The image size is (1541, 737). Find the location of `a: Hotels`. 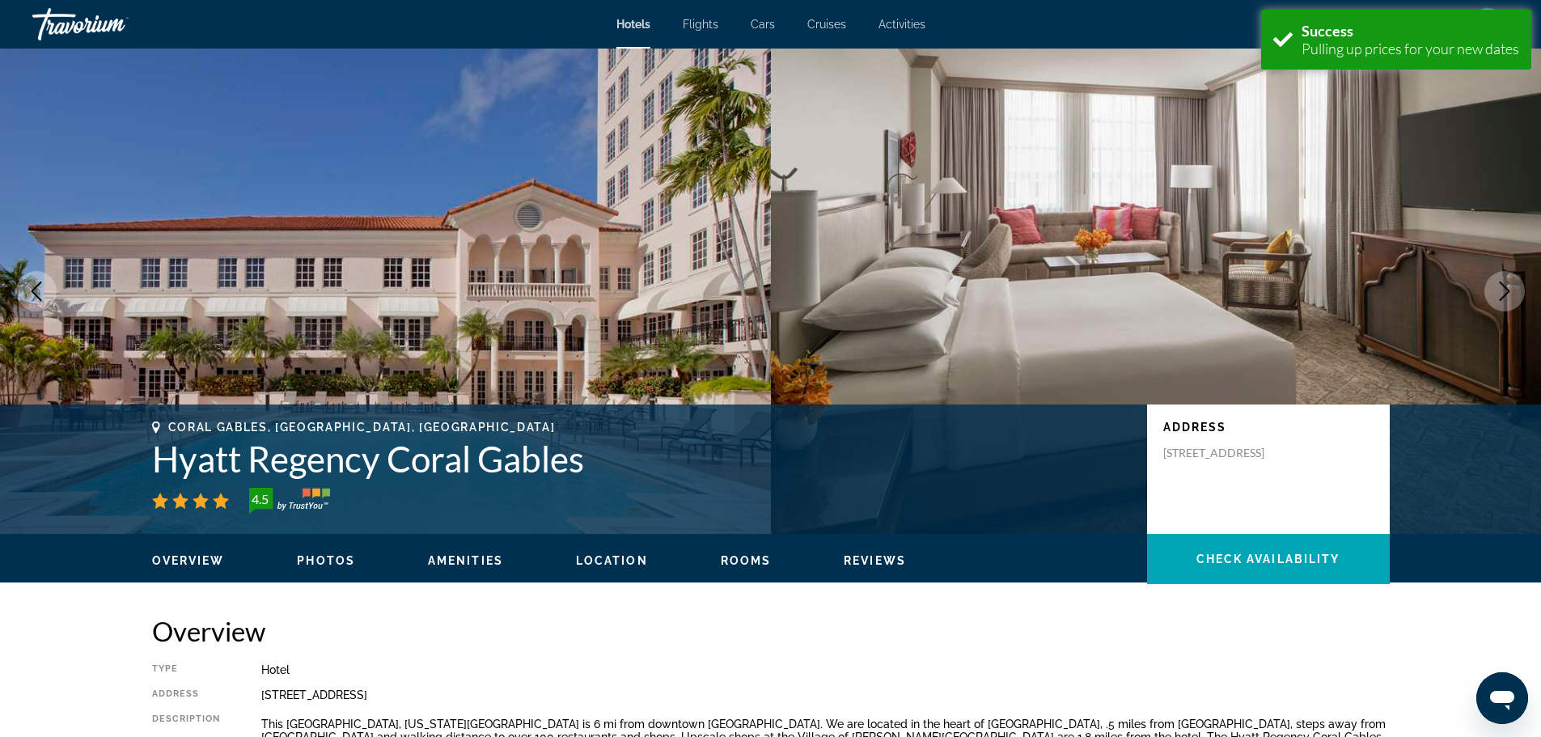

a: Hotels is located at coordinates (634, 24).